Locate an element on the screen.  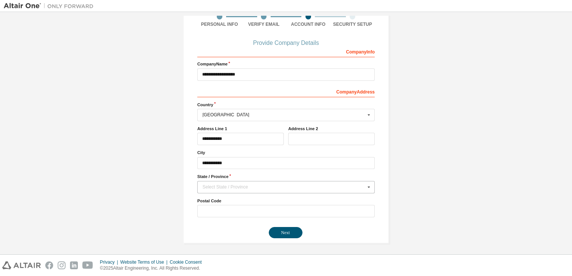
div: Verify Email is located at coordinates (264, 24).